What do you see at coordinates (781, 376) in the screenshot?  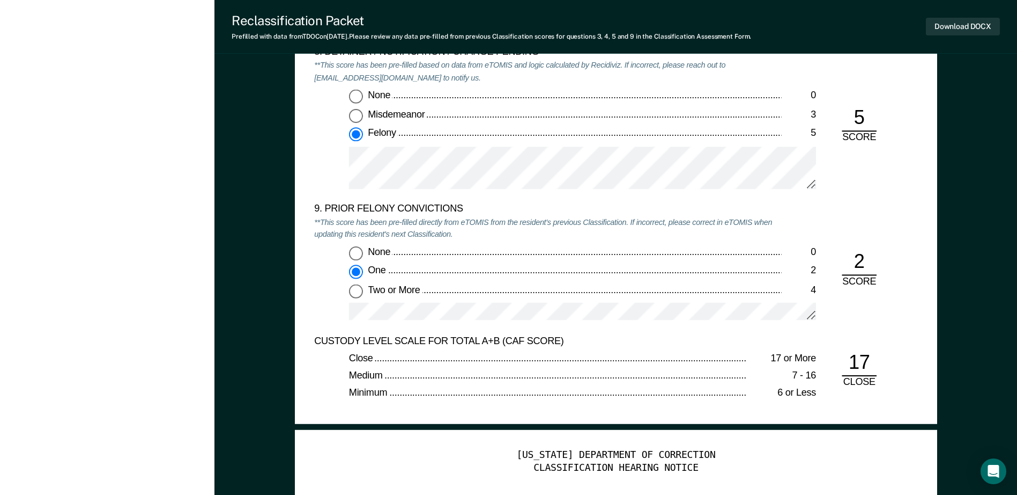 I see `div: 7 - 16` at bounding box center [781, 376].